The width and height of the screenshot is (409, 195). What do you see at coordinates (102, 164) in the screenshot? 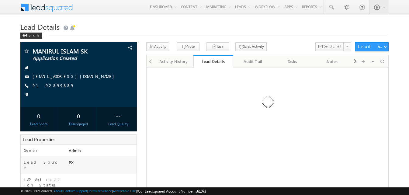
I see `div: PX` at bounding box center [102, 164].